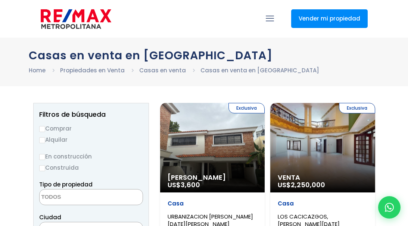 The height and width of the screenshot is (226, 408). Describe the element at coordinates (76, 19) in the screenshot. I see `img: remax-metropolitana-logo` at that location.